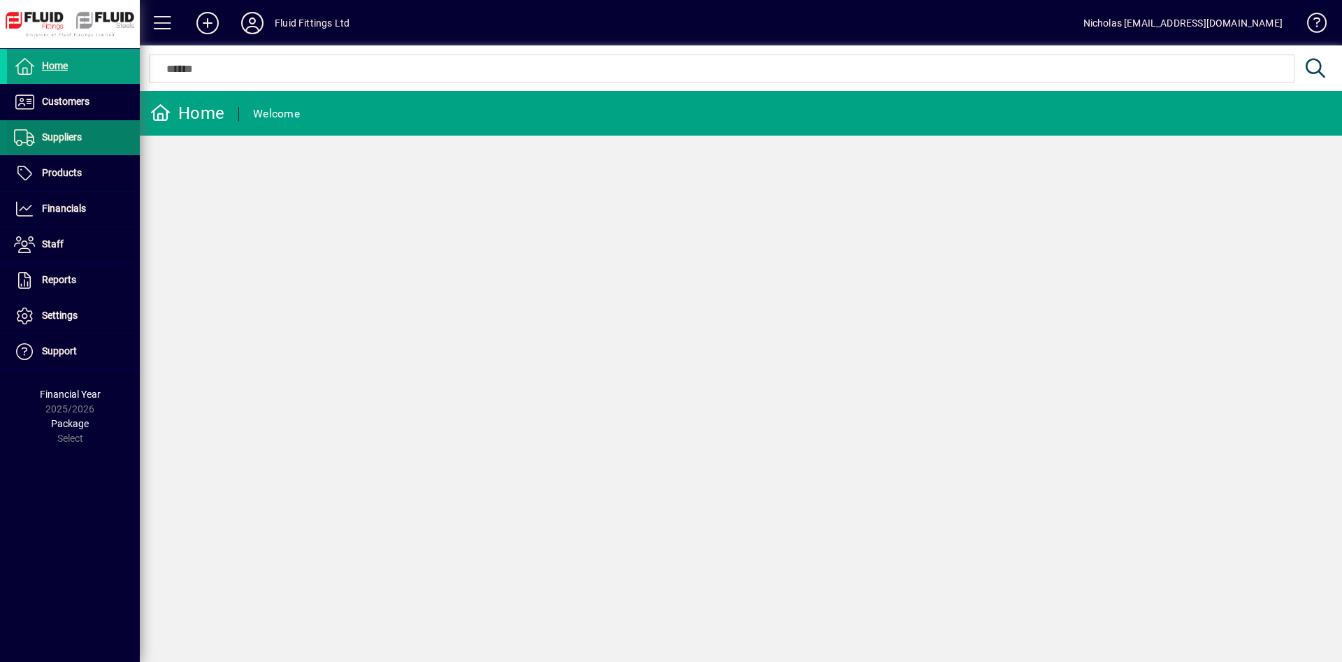  I want to click on a: Settings, so click(73, 316).